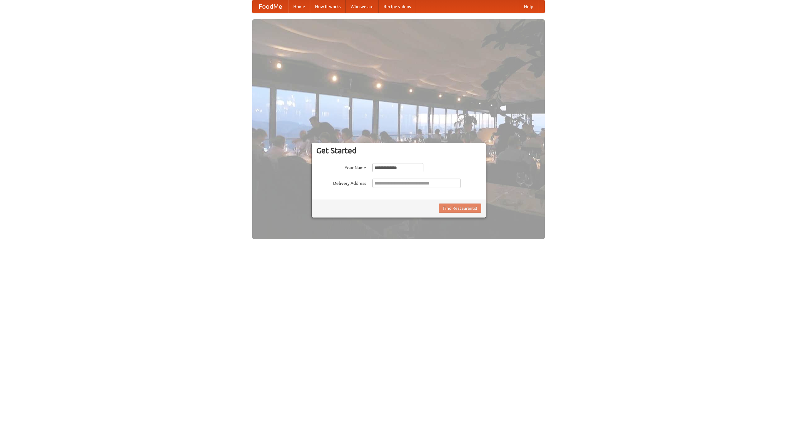 The image size is (797, 441). What do you see at coordinates (397, 7) in the screenshot?
I see `a: Recipe videos` at bounding box center [397, 7].